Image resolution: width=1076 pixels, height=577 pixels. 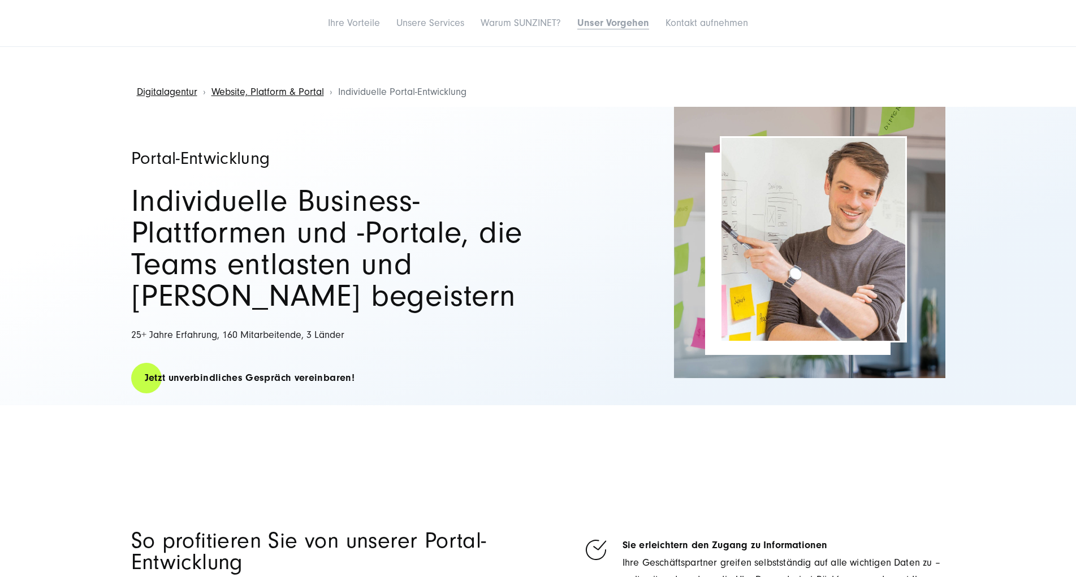 I want to click on strong: Sie erleichtern den Zugang zu Informationen, so click(x=725, y=545).